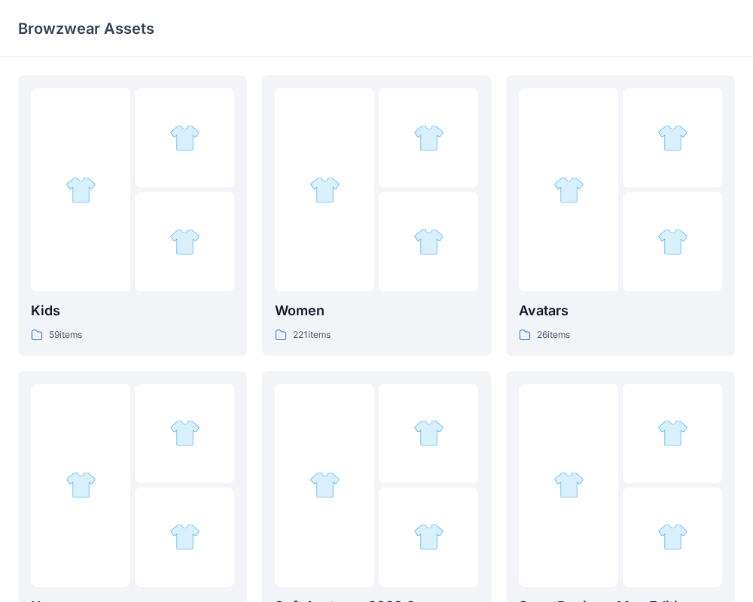 This screenshot has width=753, height=602. What do you see at coordinates (376, 215) in the screenshot?
I see `a: folder 1folder 2folder 3Women221items` at bounding box center [376, 215].